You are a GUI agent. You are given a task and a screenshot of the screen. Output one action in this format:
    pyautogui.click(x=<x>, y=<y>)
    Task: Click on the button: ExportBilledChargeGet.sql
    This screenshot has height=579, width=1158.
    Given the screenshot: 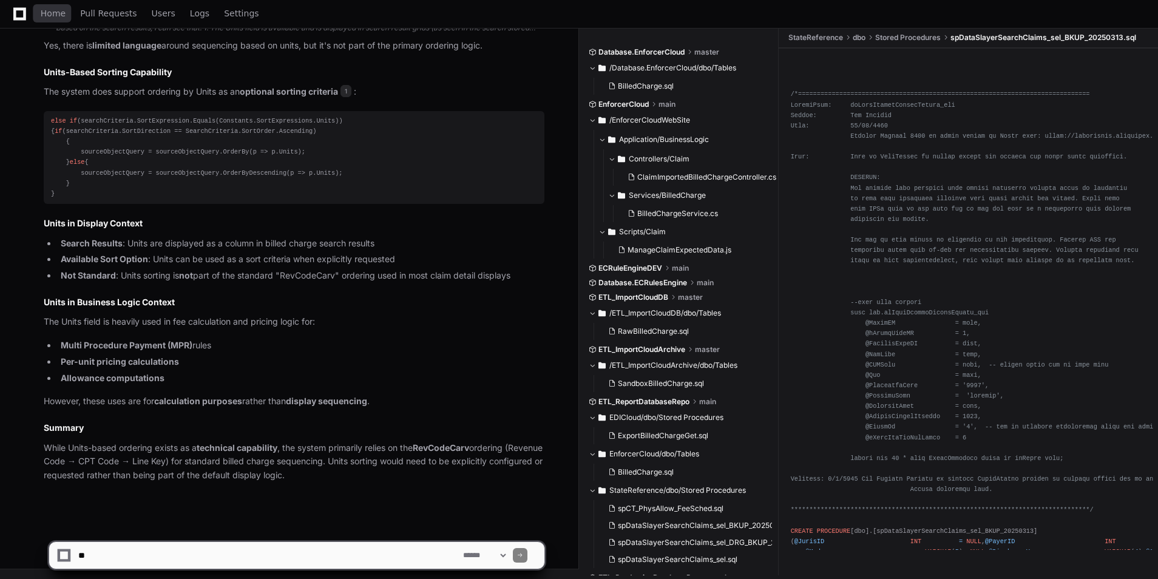 What is the action you would take?
    pyautogui.click(x=682, y=436)
    